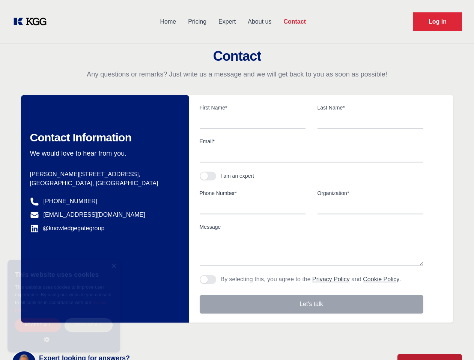  What do you see at coordinates (252, 108) in the screenshot?
I see `label: First Name*` at bounding box center [252, 108].